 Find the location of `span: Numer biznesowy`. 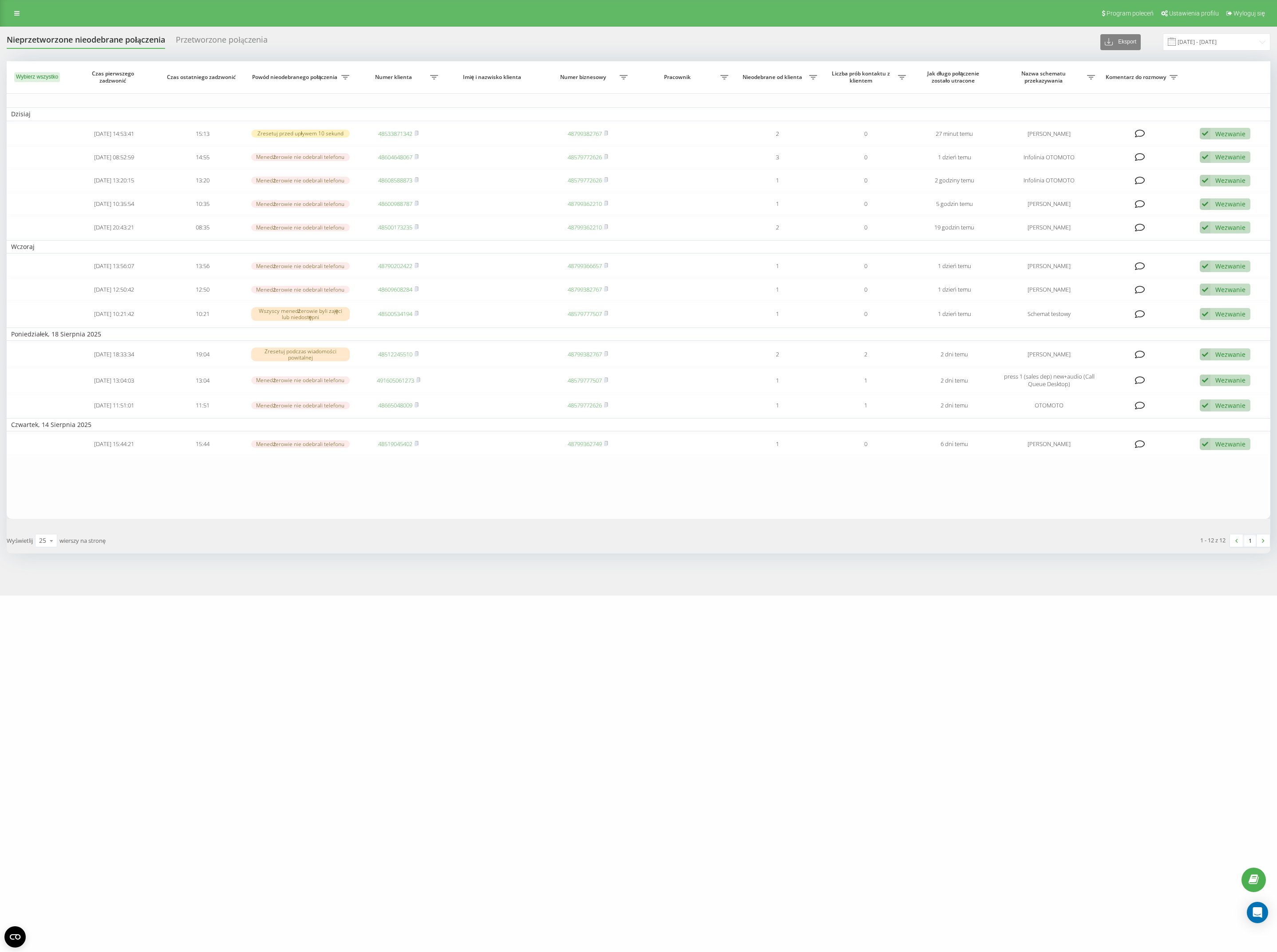

span: Numer biznesowy is located at coordinates (583, 77).